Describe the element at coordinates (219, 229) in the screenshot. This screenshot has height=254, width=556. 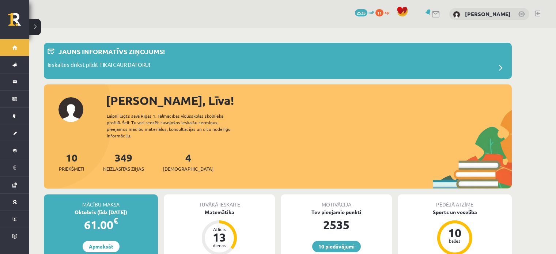
I see `div: Atlicis` at that location.